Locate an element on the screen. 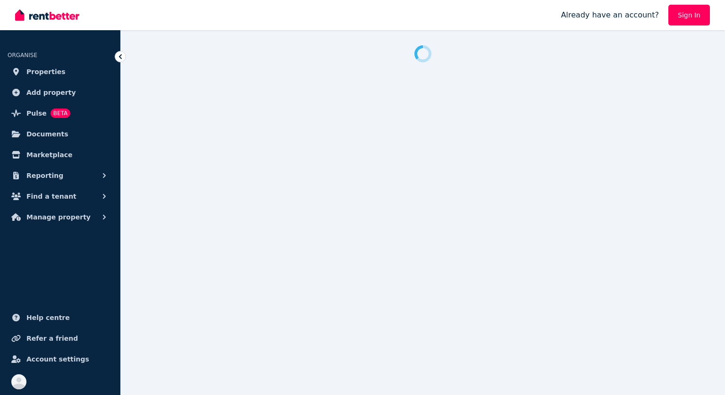  span: Add property is located at coordinates (51, 93).